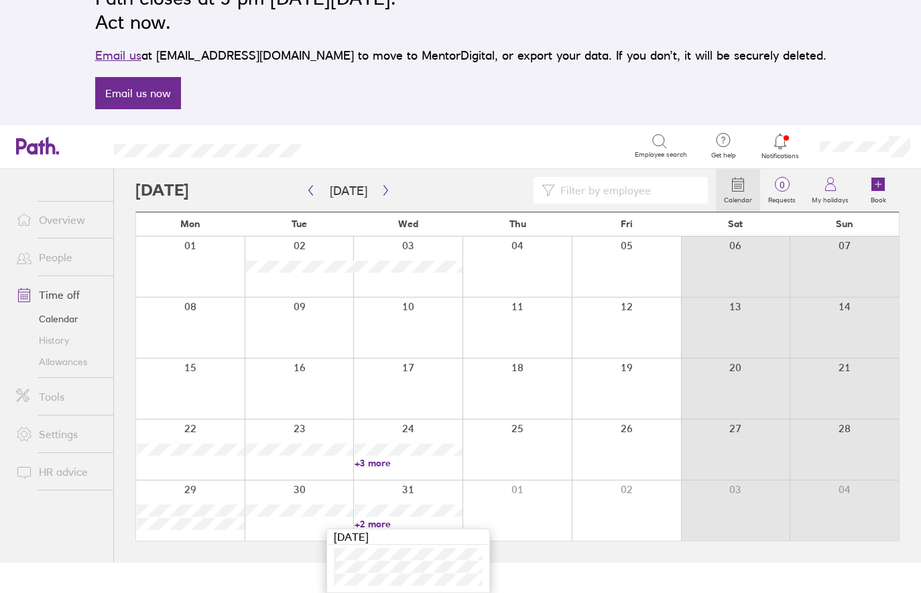 This screenshot has height=593, width=921. Describe the element at coordinates (518, 224) in the screenshot. I see `span: Thu` at that location.